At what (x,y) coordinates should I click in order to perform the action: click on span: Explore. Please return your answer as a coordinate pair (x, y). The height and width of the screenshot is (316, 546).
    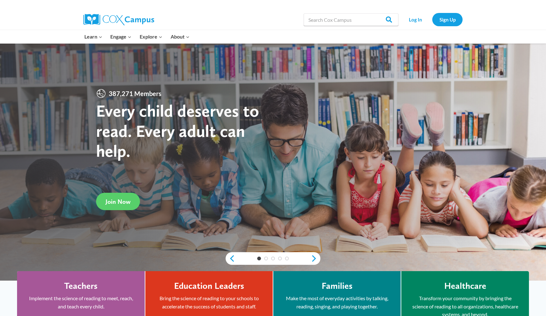
    Looking at the image, I should click on (151, 37).